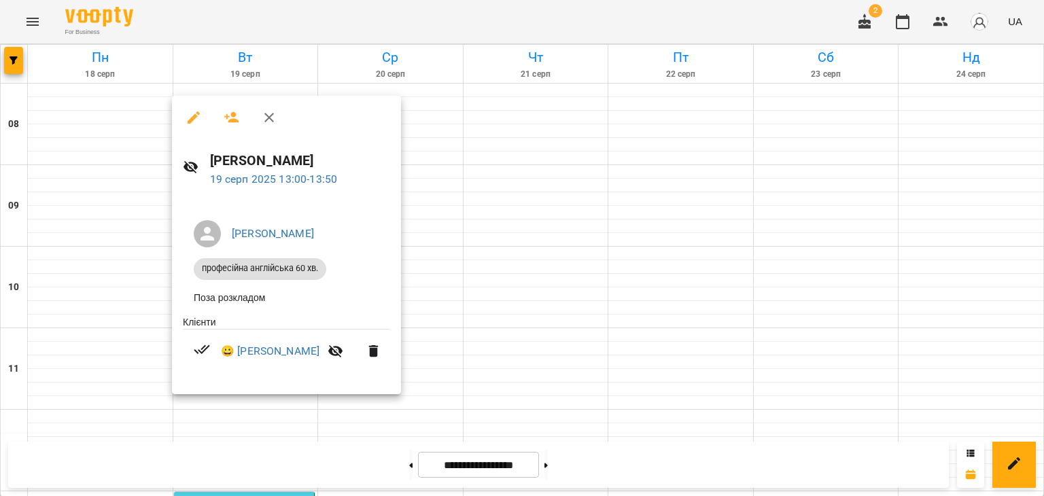 The height and width of the screenshot is (496, 1044). What do you see at coordinates (274, 179) in the screenshot?
I see `a: 19 серп 2025 13:00-13:50` at bounding box center [274, 179].